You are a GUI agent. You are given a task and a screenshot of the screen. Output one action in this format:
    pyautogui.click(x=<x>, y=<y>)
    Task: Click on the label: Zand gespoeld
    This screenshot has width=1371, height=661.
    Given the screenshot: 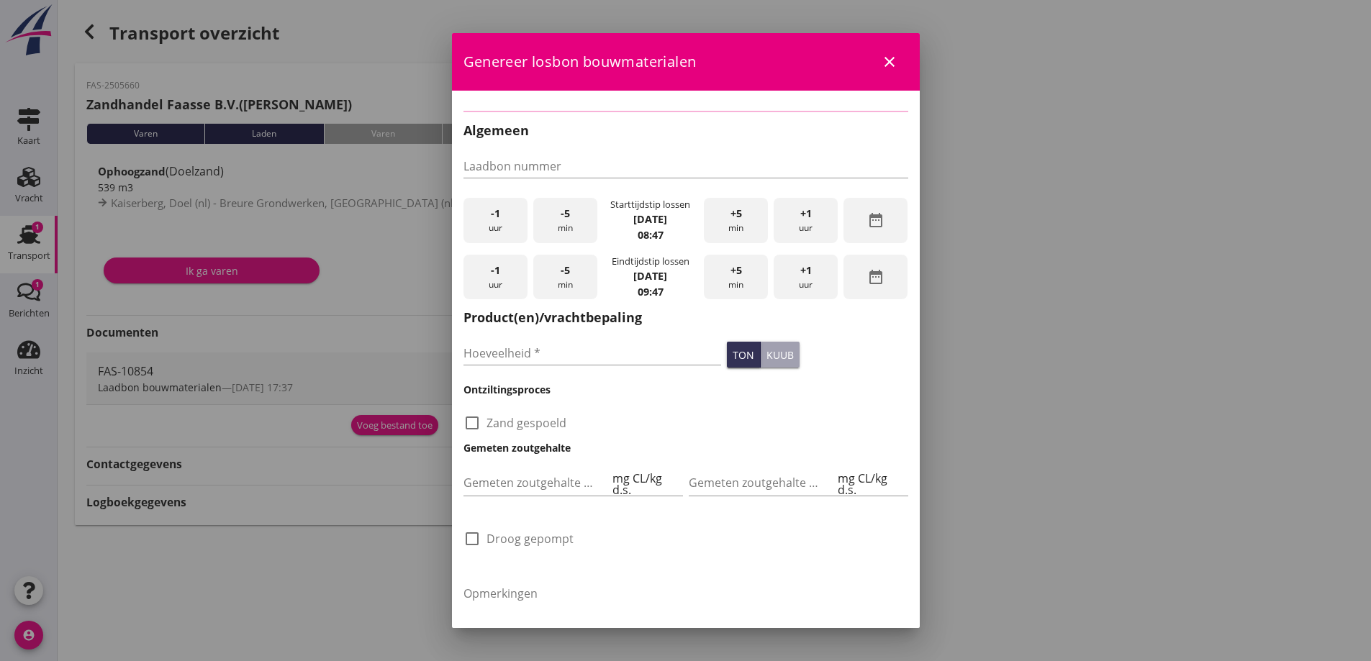 What is the action you would take?
    pyautogui.click(x=526, y=423)
    